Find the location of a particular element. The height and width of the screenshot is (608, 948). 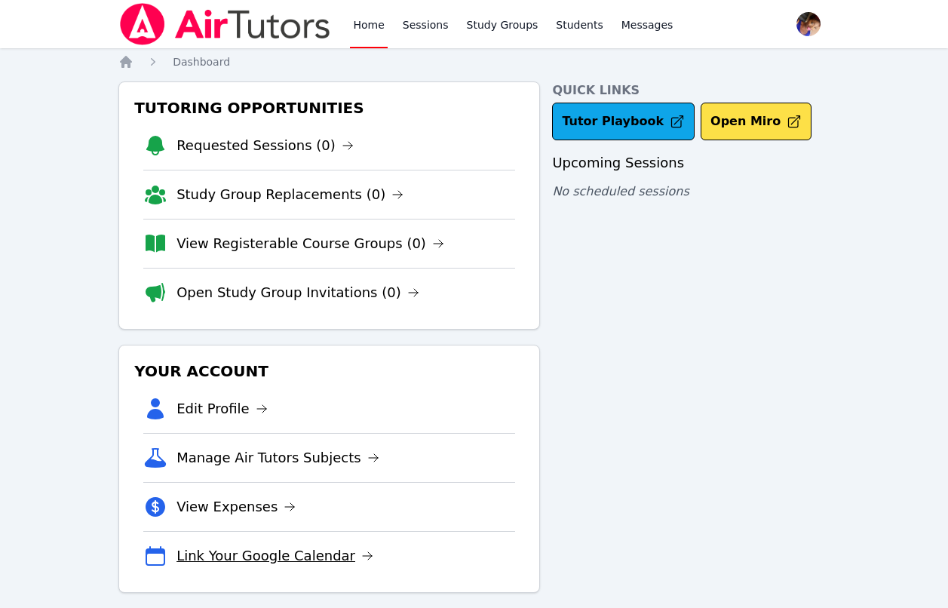

a: Manage Air Tutors Subjects is located at coordinates (278, 458).